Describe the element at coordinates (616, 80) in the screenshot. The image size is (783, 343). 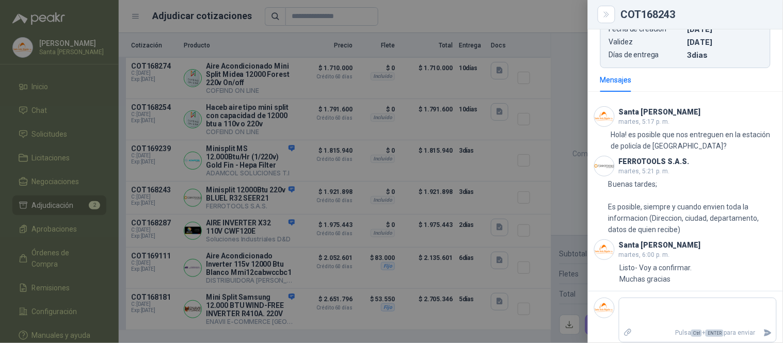
I see `div: Mensajes` at that location.